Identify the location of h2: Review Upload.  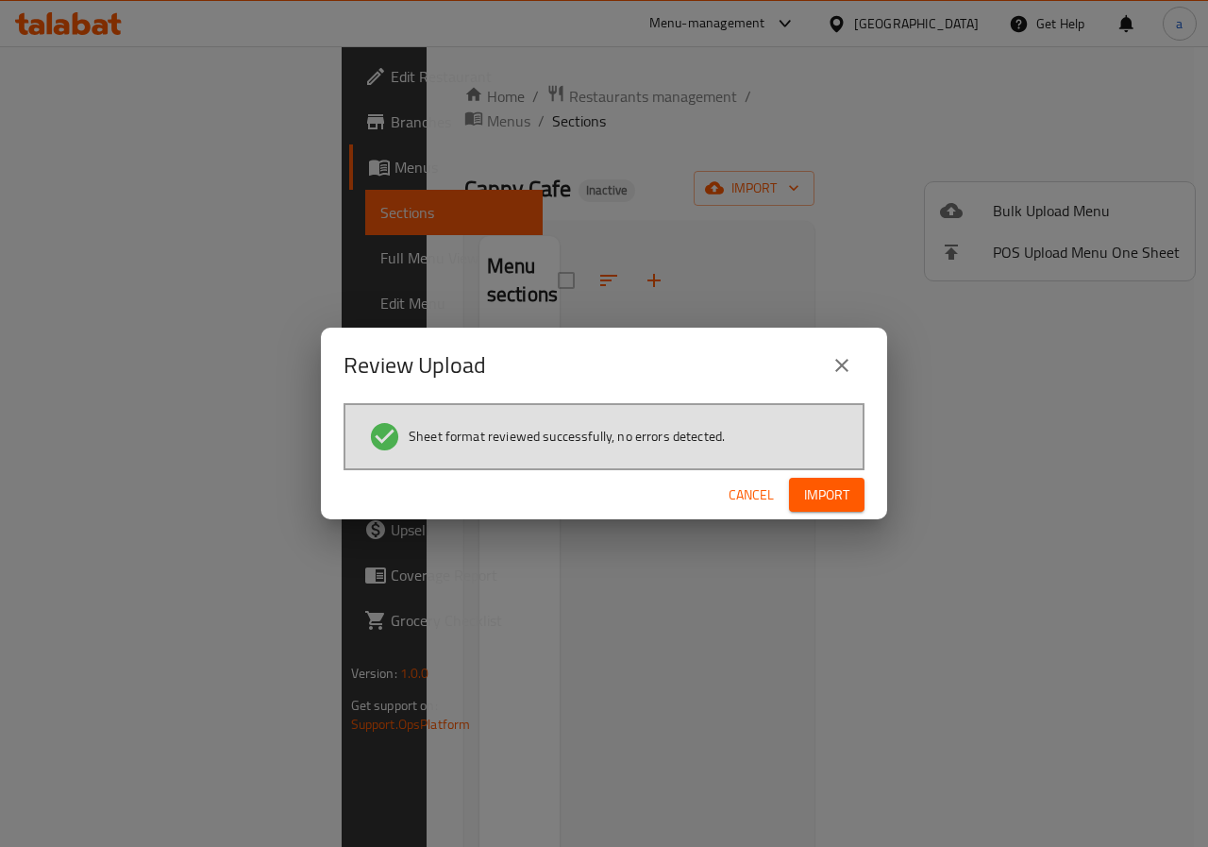
(414, 365).